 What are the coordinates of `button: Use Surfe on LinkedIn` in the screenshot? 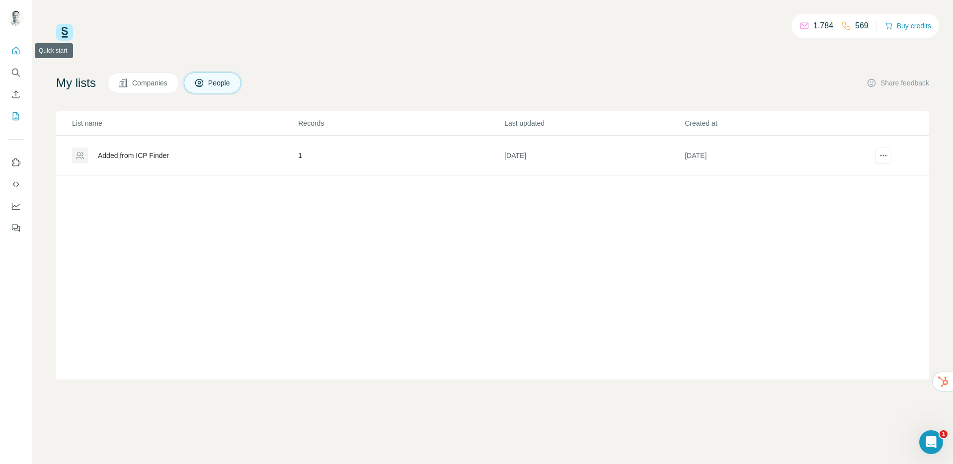 It's located at (16, 162).